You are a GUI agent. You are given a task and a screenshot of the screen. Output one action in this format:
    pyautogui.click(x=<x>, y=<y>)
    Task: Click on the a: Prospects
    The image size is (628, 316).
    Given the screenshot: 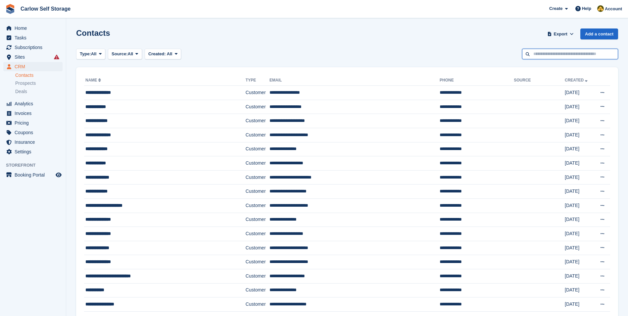 What is the action you would take?
    pyautogui.click(x=39, y=83)
    